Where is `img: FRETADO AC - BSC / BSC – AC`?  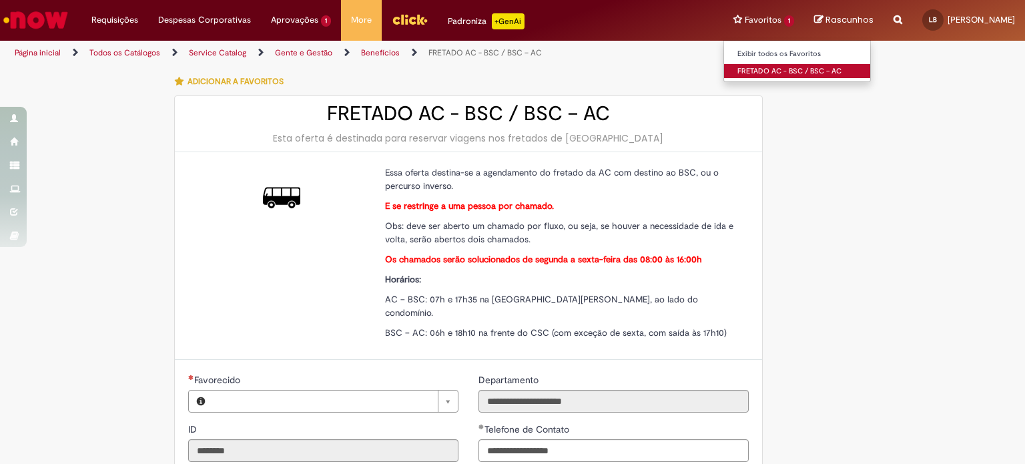 img: FRETADO AC - BSC / BSC – AC is located at coordinates (282, 198).